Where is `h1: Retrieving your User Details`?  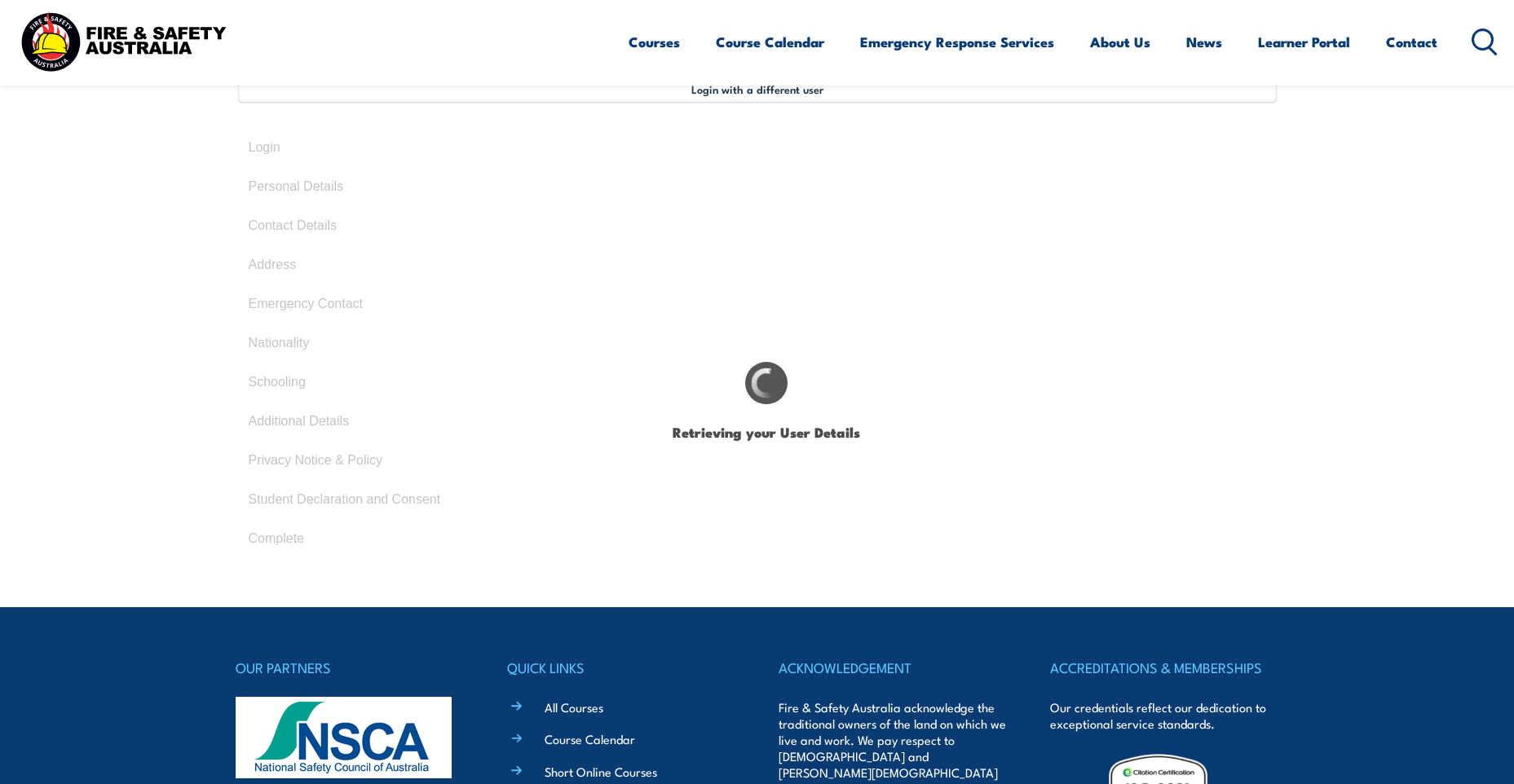
h1: Retrieving your User Details is located at coordinates (766, 432).